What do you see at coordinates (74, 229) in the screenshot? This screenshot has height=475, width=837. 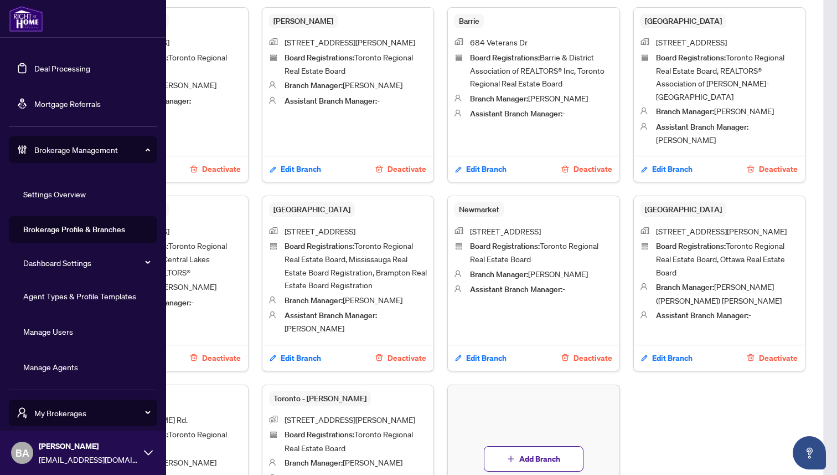 I see `a: Brokerage Profile & Branches` at bounding box center [74, 229].